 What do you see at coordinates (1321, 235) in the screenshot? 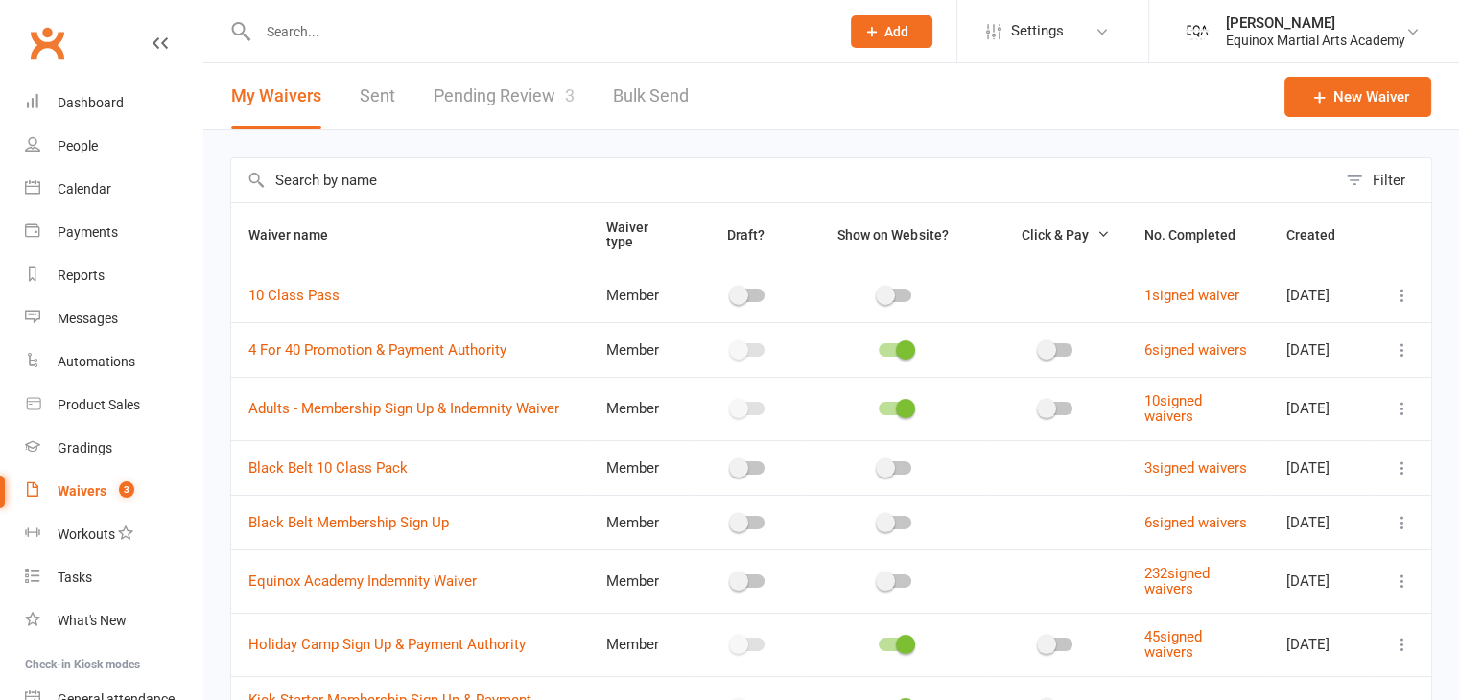
I see `span: Created` at bounding box center [1321, 235].